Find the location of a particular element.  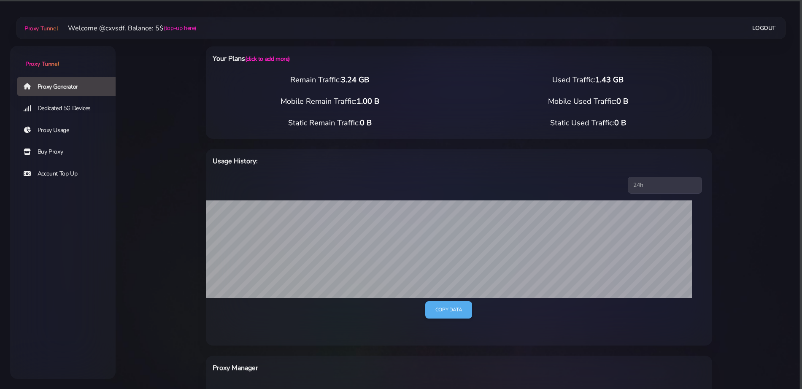

a: Proxy Generator is located at coordinates (70, 86).